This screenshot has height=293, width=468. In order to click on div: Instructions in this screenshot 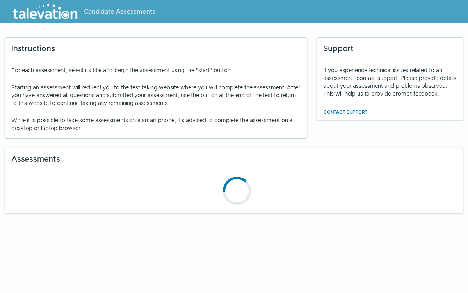, I will do `click(156, 49)`.